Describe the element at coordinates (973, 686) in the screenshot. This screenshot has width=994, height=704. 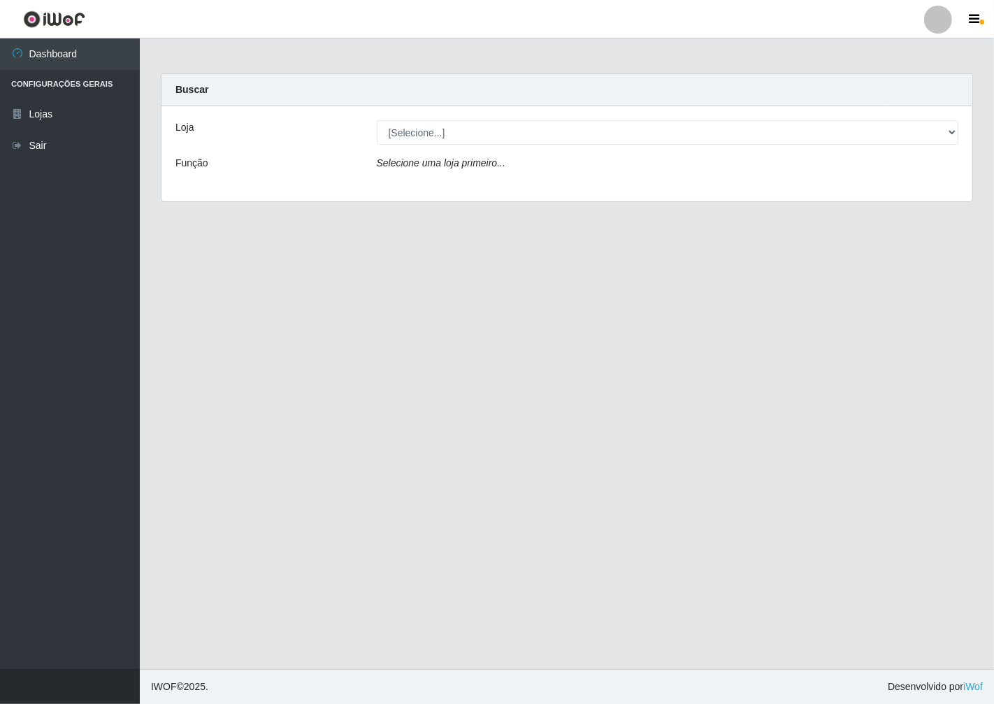
I see `a: iWof` at that location.